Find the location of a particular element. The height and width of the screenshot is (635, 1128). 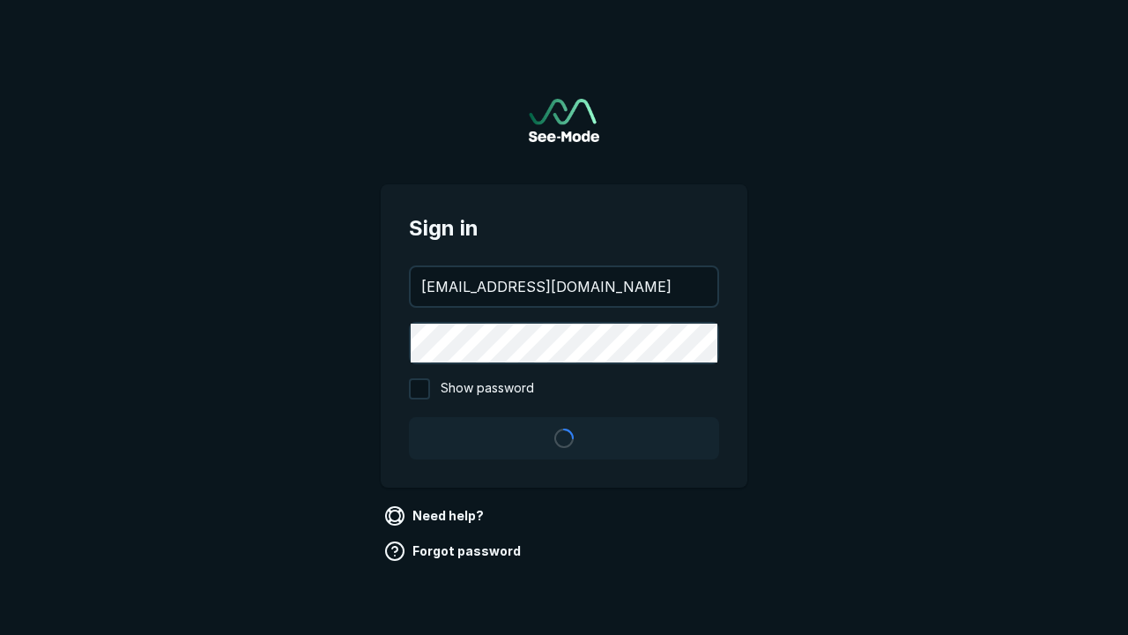

a: Need help? is located at coordinates (435, 516).